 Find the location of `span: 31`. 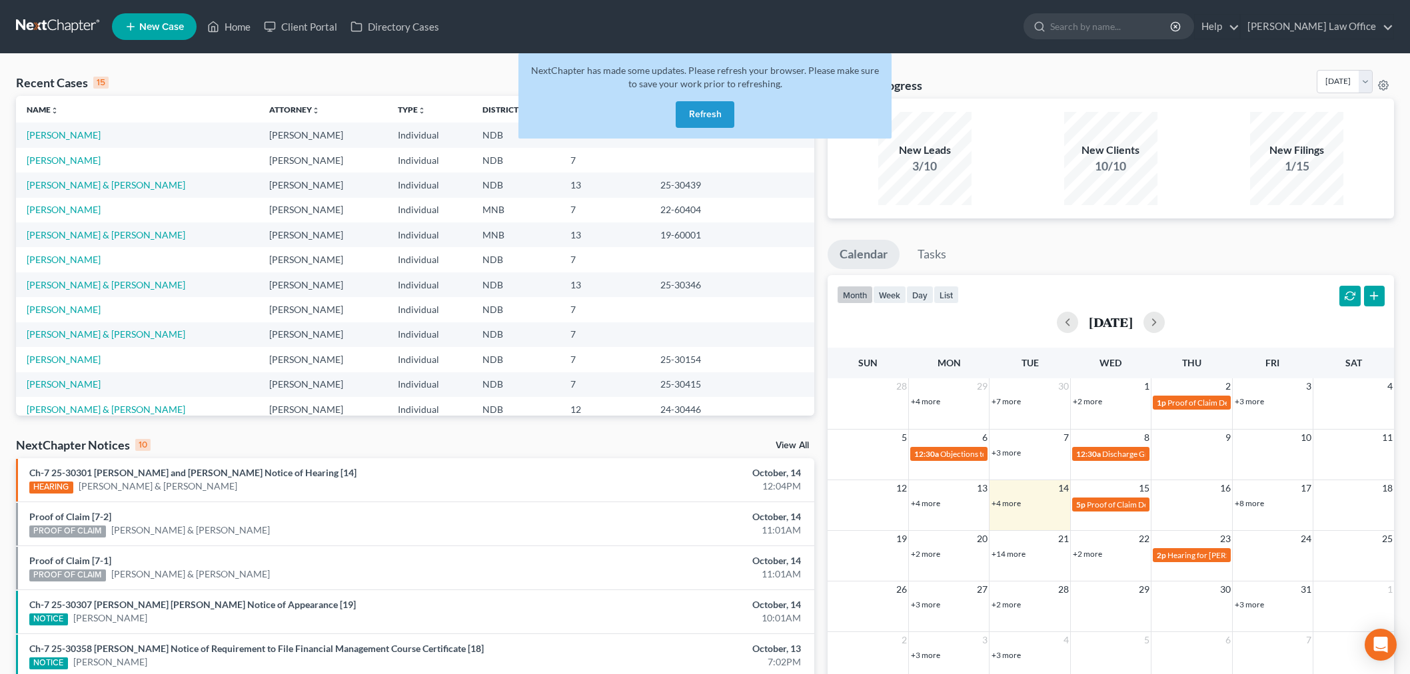

span: 31 is located at coordinates (1306, 590).